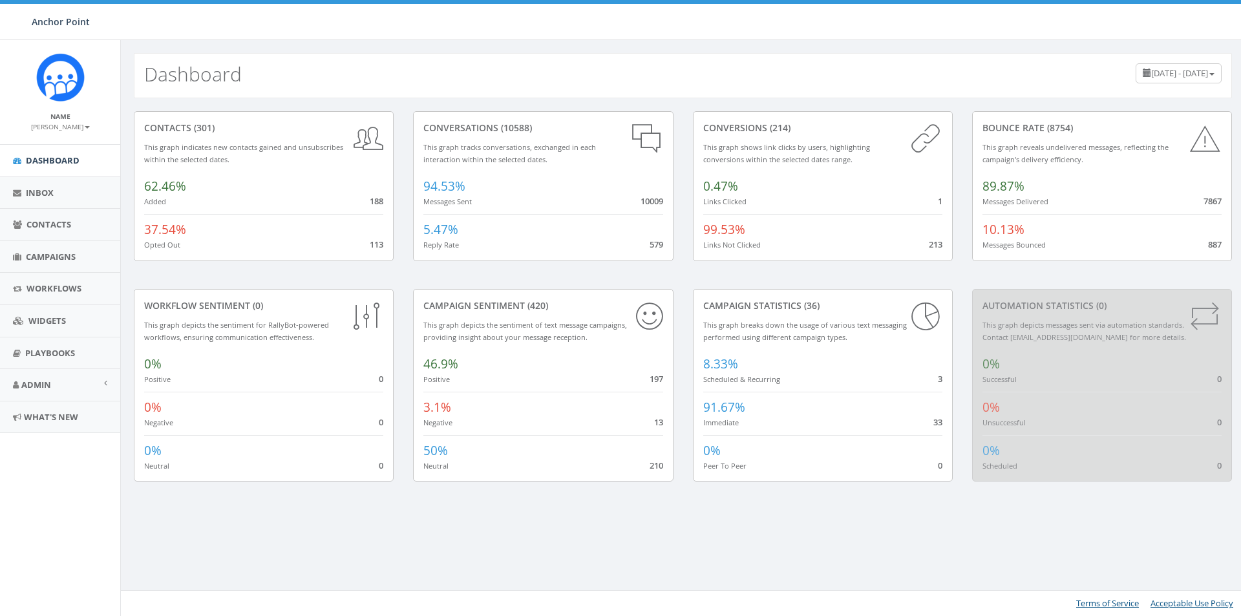 The image size is (1241, 616). What do you see at coordinates (50, 353) in the screenshot?
I see `span: Playbooks` at bounding box center [50, 353].